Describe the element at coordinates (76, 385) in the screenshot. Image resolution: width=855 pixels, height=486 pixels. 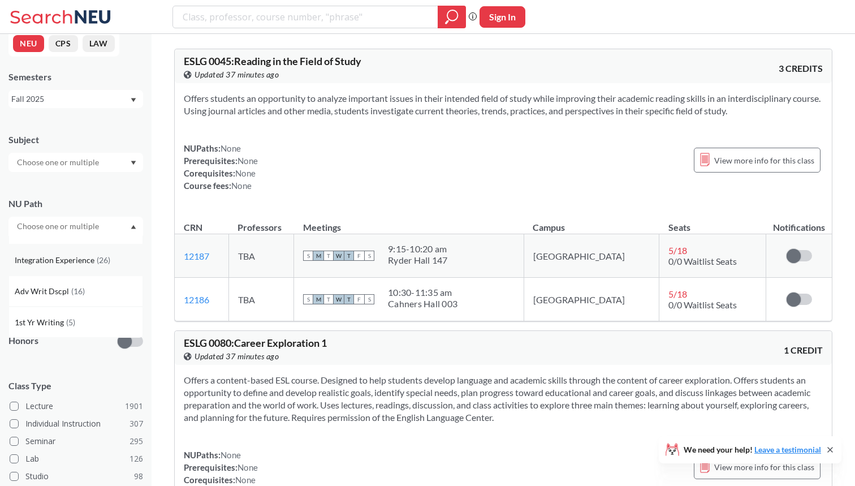
I see `span: Class Type` at that location.